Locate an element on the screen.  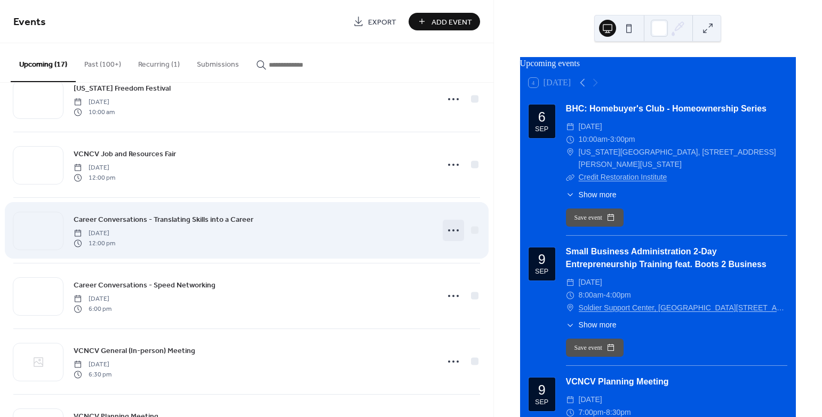
span: VCNCV General (In-person) Meeting is located at coordinates (134, 351).